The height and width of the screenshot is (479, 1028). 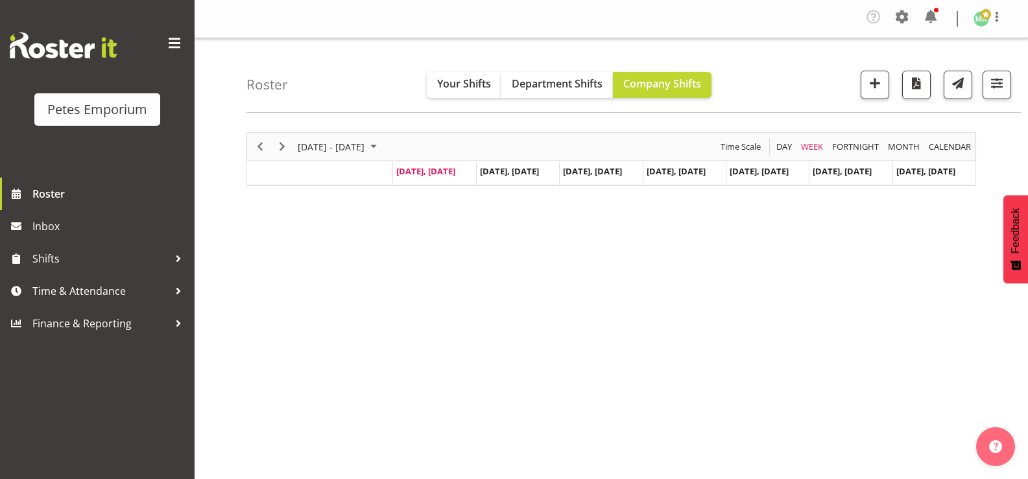 I want to click on span: Inbox, so click(x=110, y=226).